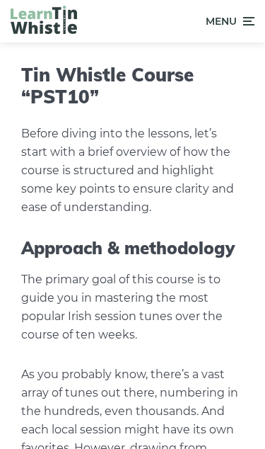 The width and height of the screenshot is (265, 449). What do you see at coordinates (222, 21) in the screenshot?
I see `span: Menu` at bounding box center [222, 21].